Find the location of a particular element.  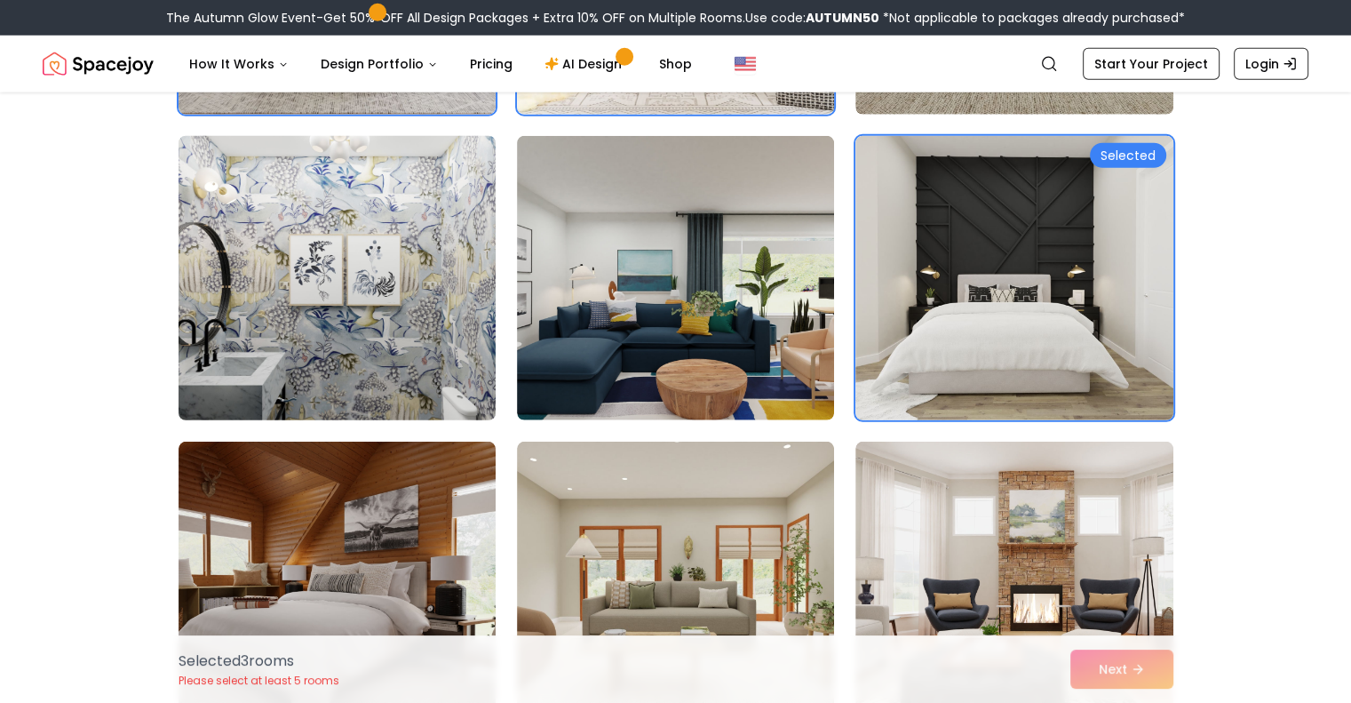

div: The Autumn Glow Event-Get 50% OFF All Design Packages + Extra 10% OFF on Multiple Rooms. is located at coordinates (675, 18).